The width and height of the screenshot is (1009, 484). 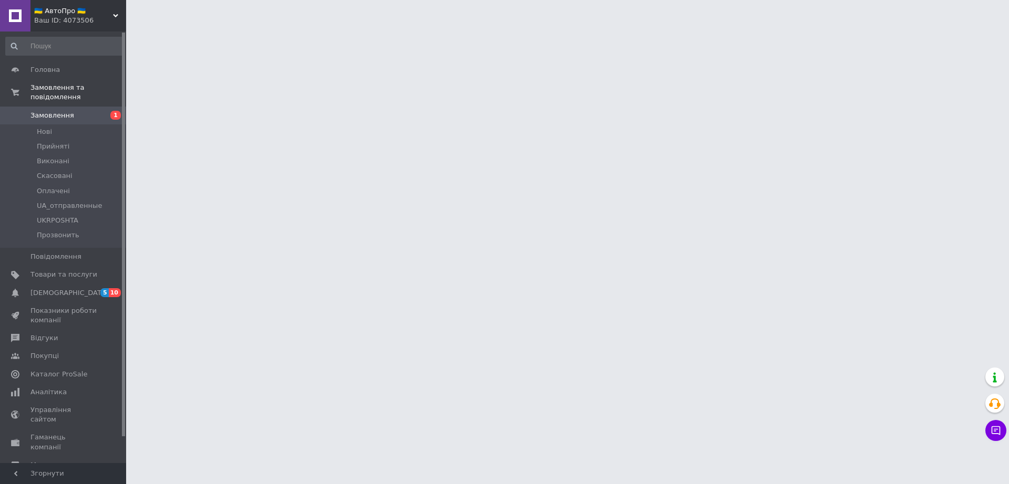 I want to click on span: Виконані, so click(x=53, y=161).